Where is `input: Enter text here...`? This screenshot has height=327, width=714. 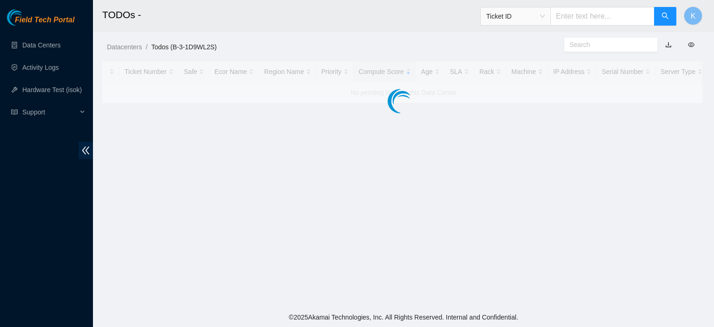 input: Enter text here... is located at coordinates (602, 16).